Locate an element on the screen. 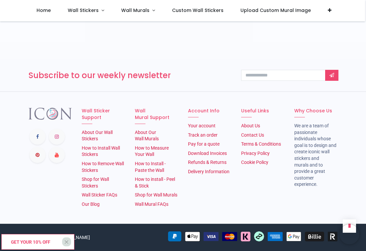 Image resolution: width=366 pixels, height=251 pixels. h6: Wall Sticker Support is located at coordinates (103, 114).